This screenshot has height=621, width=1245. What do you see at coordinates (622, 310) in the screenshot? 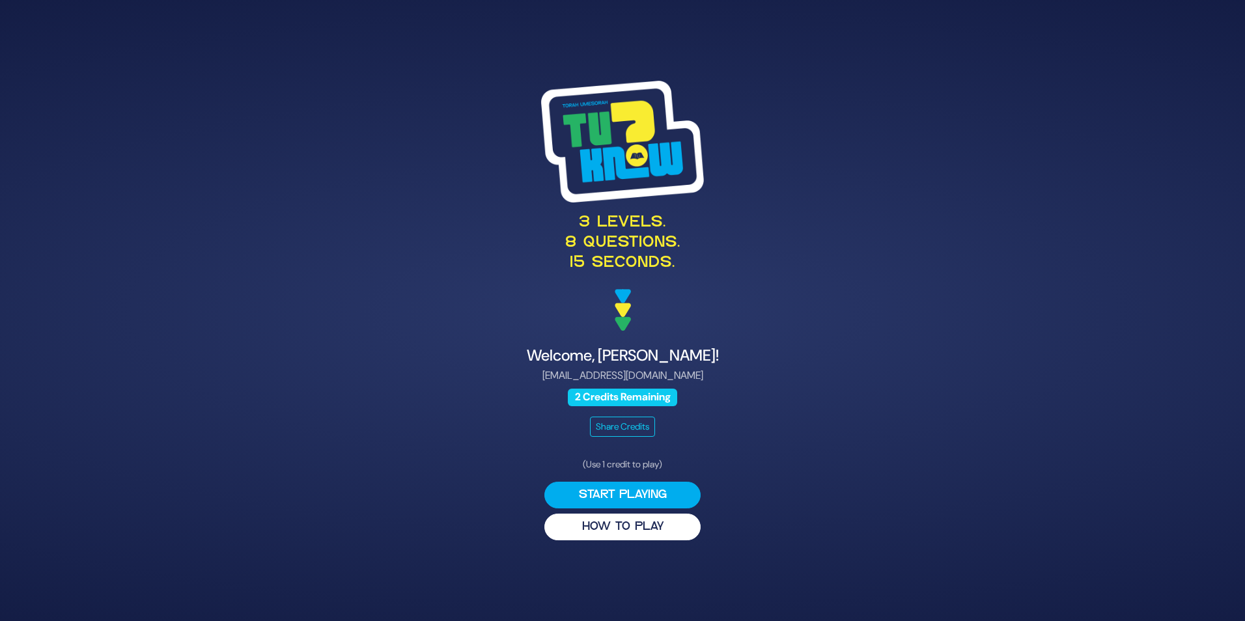
I see `img: decoration arrows` at bounding box center [622, 310].